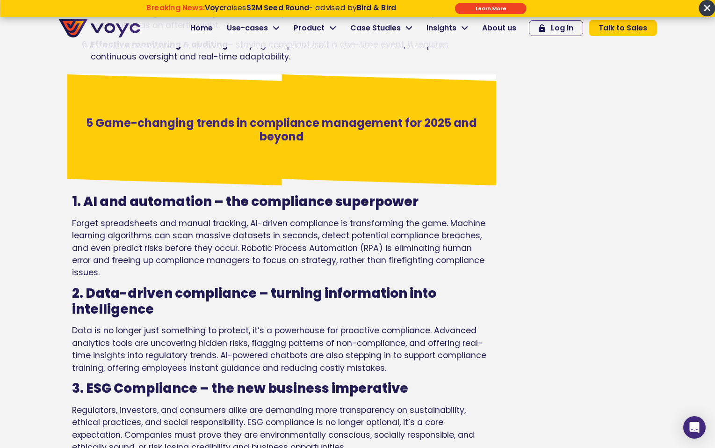  I want to click on span: Product, so click(309, 28).